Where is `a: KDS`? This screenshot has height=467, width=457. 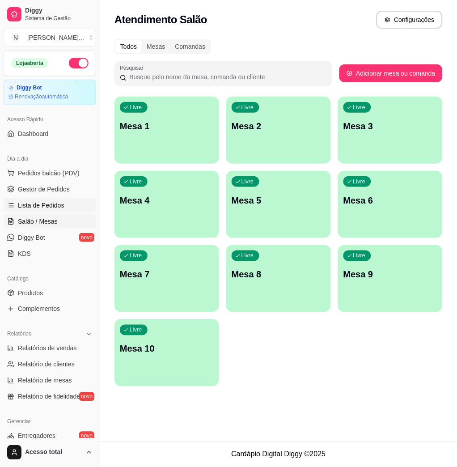 a: KDS is located at coordinates (50, 253).